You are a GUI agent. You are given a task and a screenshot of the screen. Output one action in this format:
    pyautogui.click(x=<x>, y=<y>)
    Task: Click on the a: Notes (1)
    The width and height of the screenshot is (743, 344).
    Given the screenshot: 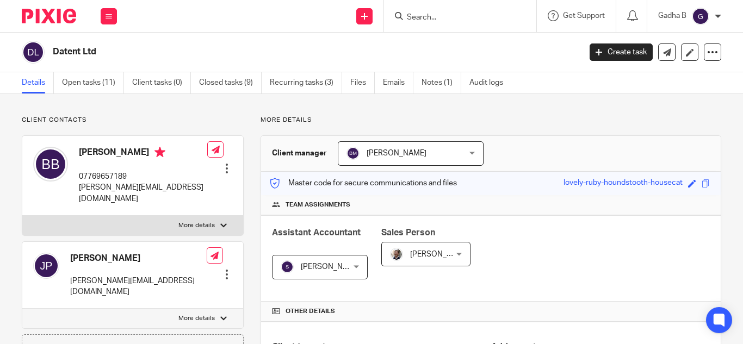 What is the action you would take?
    pyautogui.click(x=441, y=83)
    